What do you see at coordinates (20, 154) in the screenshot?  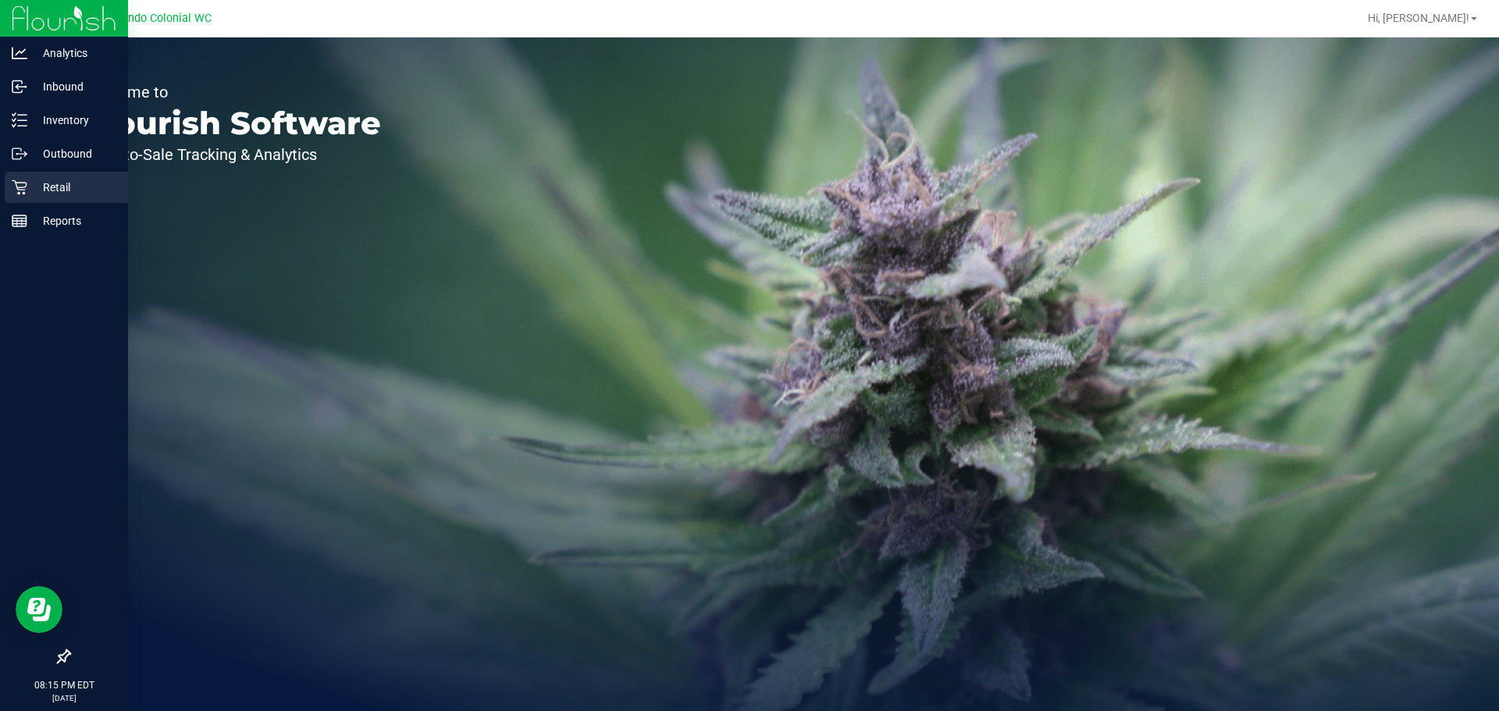 I see `inline-svg: Outbound` at bounding box center [20, 154].